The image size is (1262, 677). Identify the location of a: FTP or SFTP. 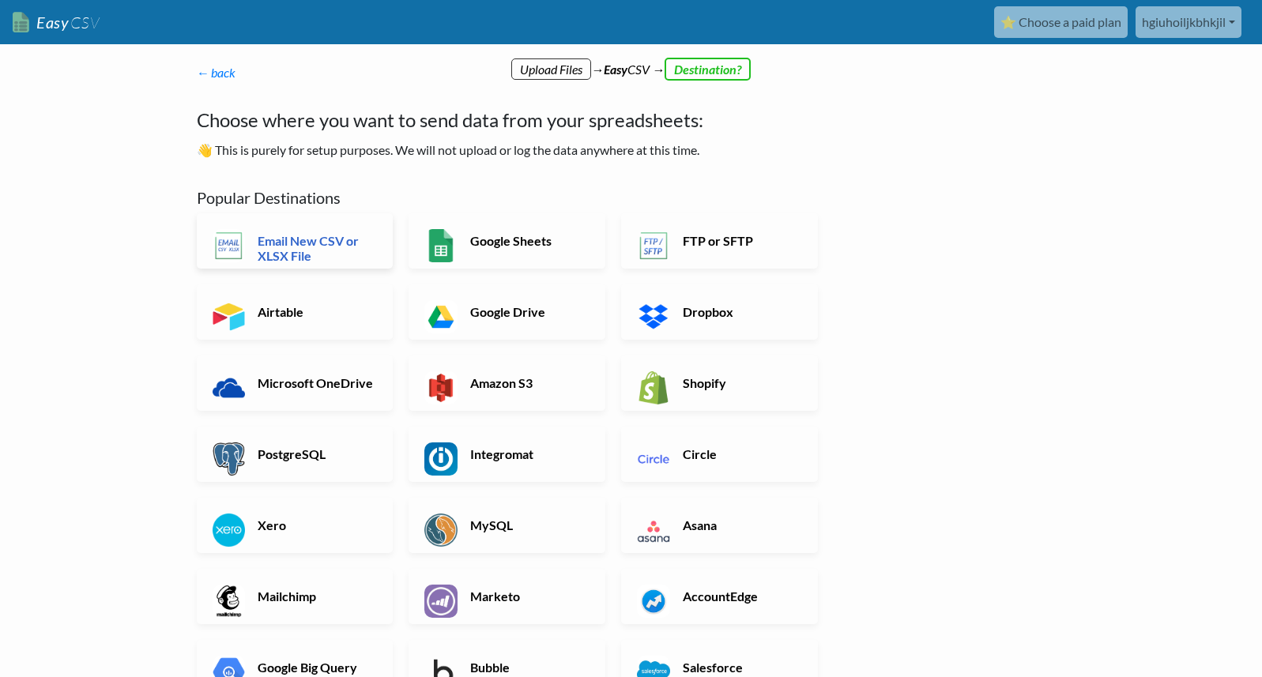
(719, 241).